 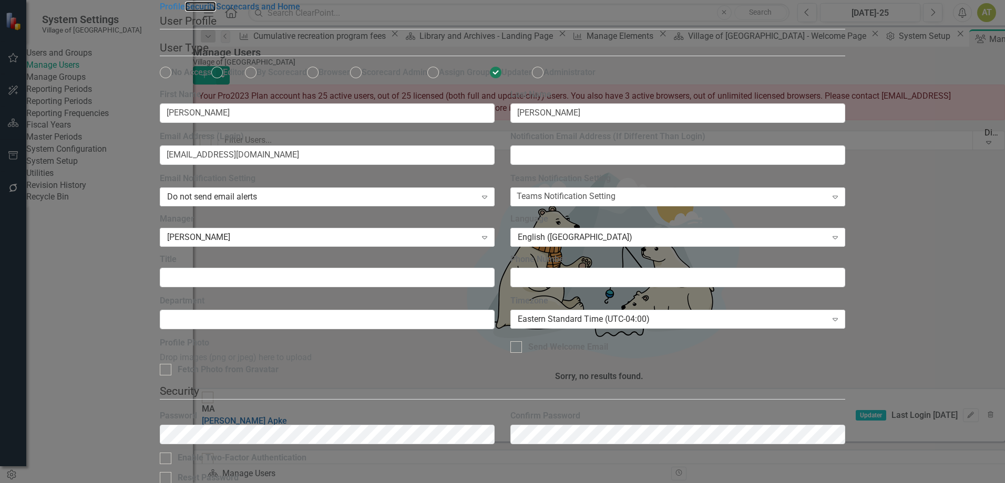 What do you see at coordinates (672, 319) in the screenshot?
I see `div: Eastern Standard Time (UTC-04:00)` at bounding box center [672, 319].